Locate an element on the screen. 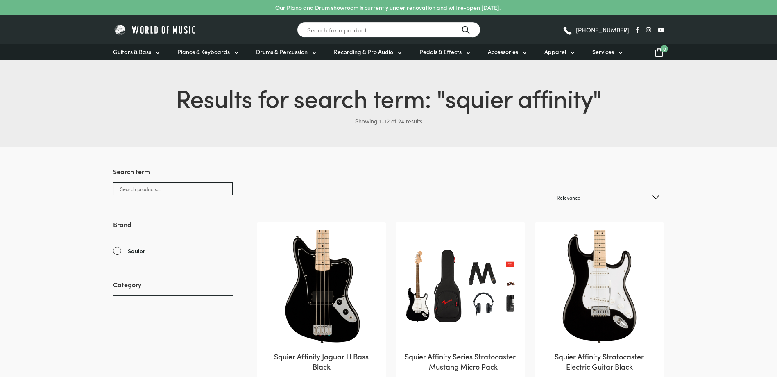 The height and width of the screenshot is (377, 777). span: Squier is located at coordinates (136, 251).